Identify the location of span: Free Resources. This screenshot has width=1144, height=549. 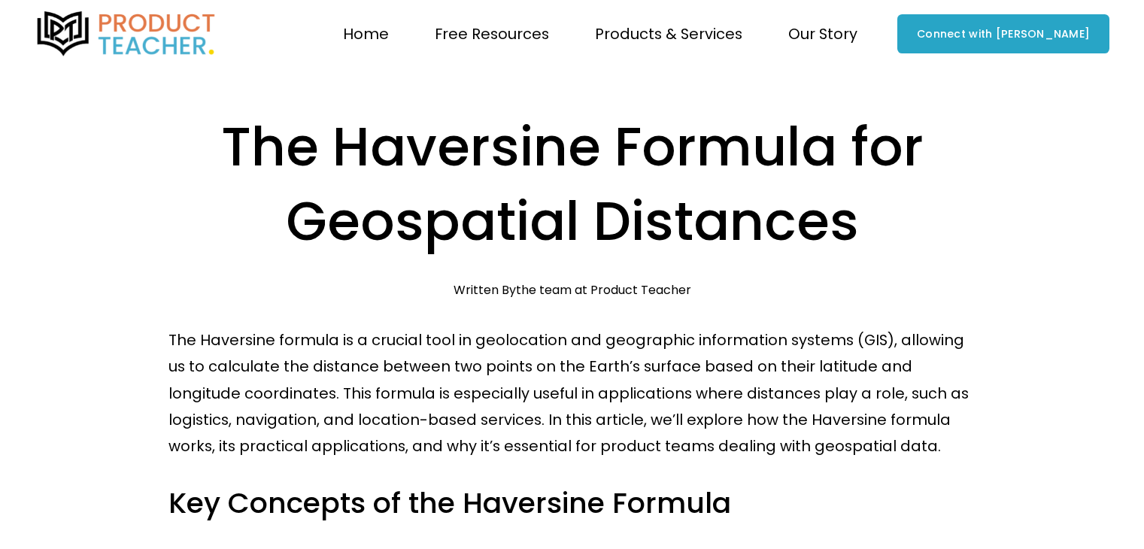
(492, 34).